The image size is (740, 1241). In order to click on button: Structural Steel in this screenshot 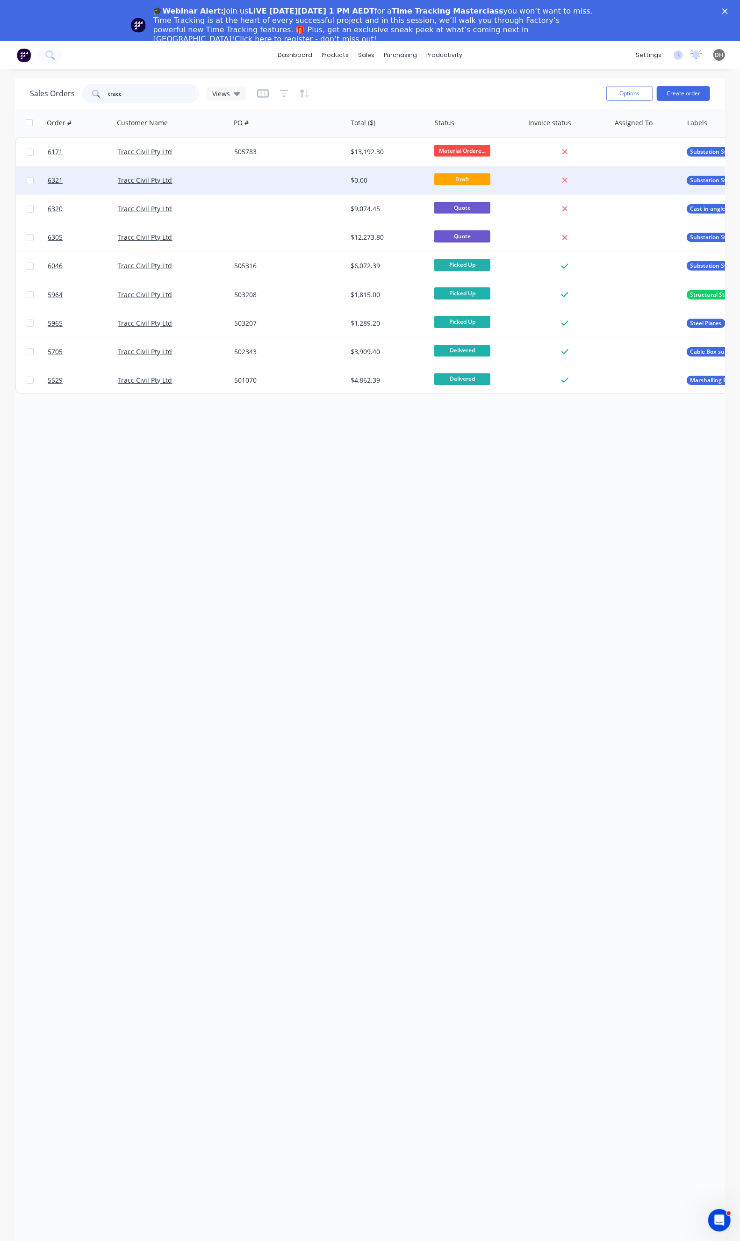, I will do `click(711, 295)`.